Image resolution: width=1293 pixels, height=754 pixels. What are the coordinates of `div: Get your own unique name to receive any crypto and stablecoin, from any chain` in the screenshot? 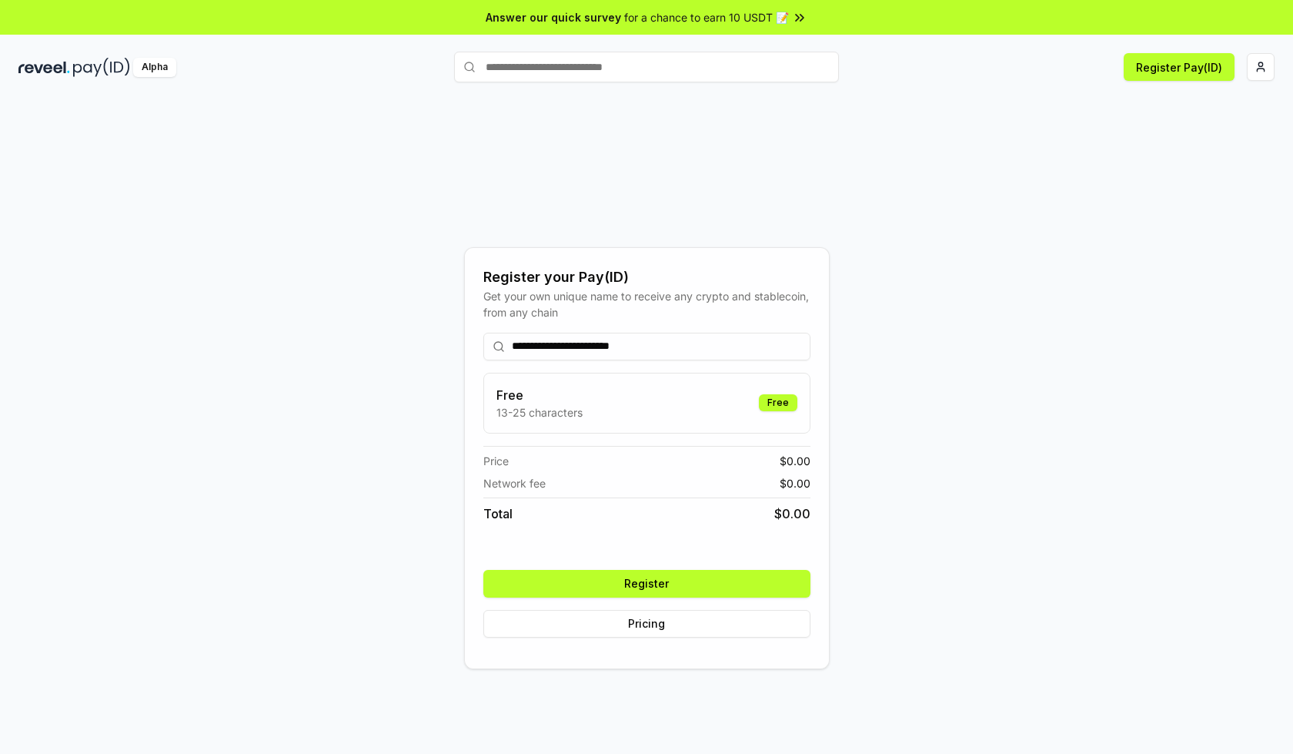 It's located at (647, 304).